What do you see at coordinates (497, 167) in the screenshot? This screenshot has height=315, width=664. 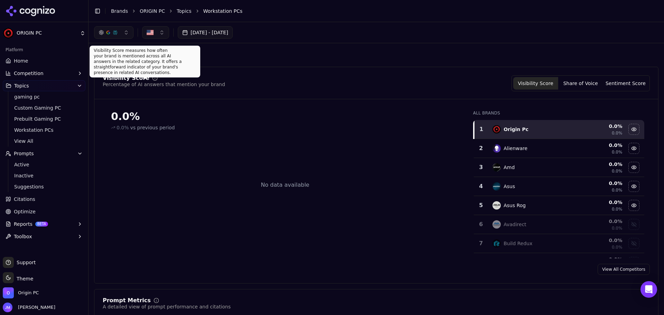 I see `img: amd` at bounding box center [497, 167].